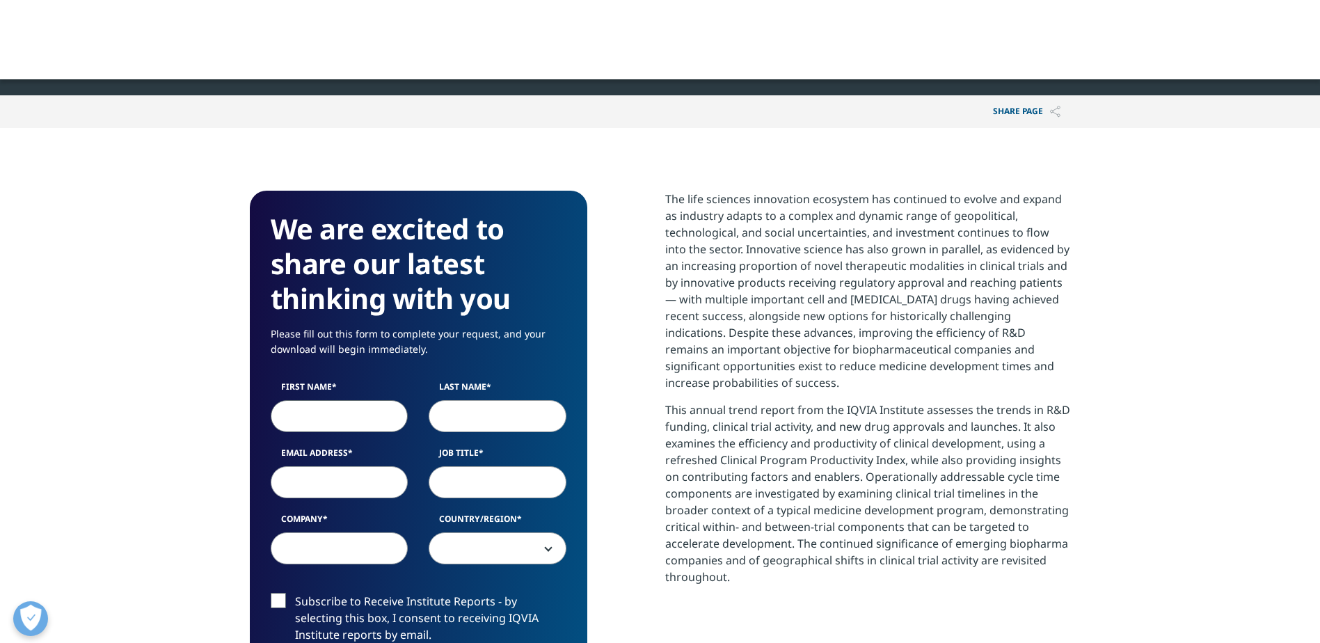  I want to click on p: Please fill out this form to complete your request, and your download will begin immediately., so click(418, 347).